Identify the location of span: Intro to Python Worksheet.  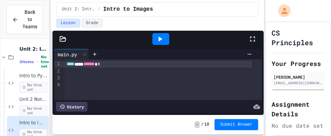
(33, 76).